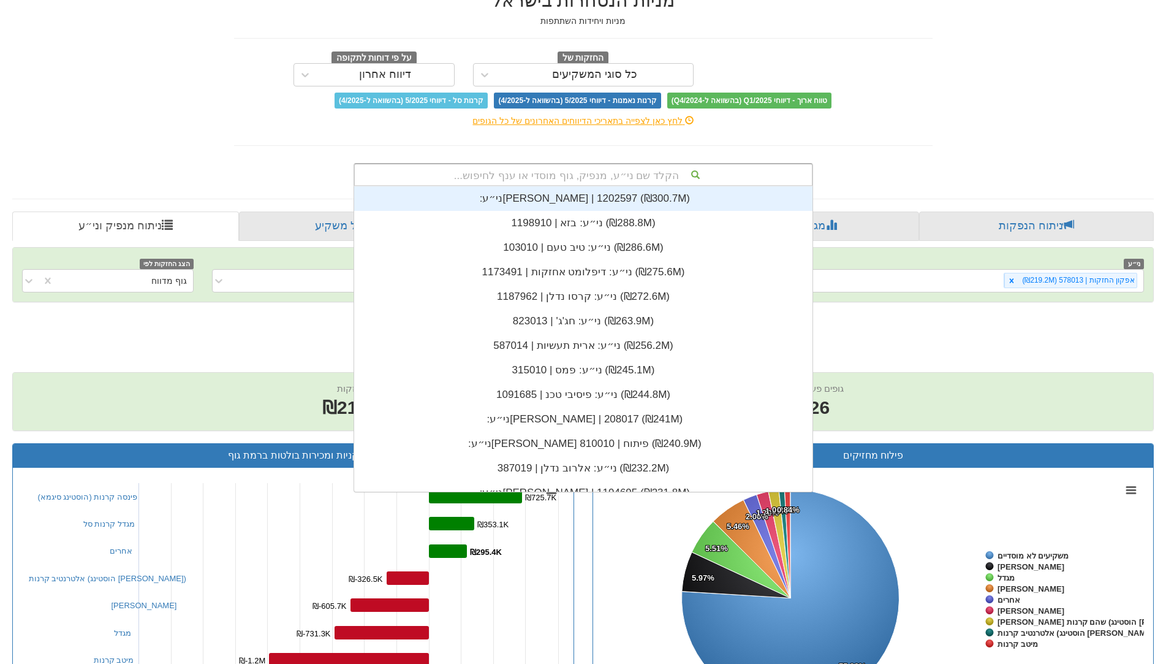 Image resolution: width=1166 pixels, height=664 pixels. I want to click on a: מגדל קרנות סל, so click(109, 523).